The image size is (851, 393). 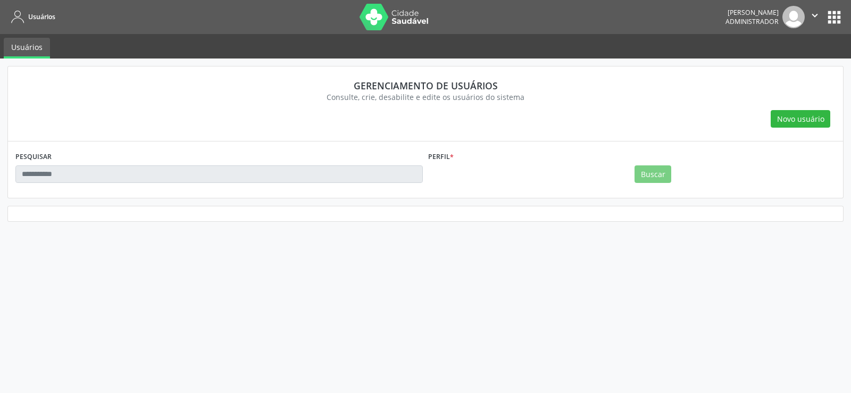 I want to click on label: PESQUISAR, so click(x=34, y=157).